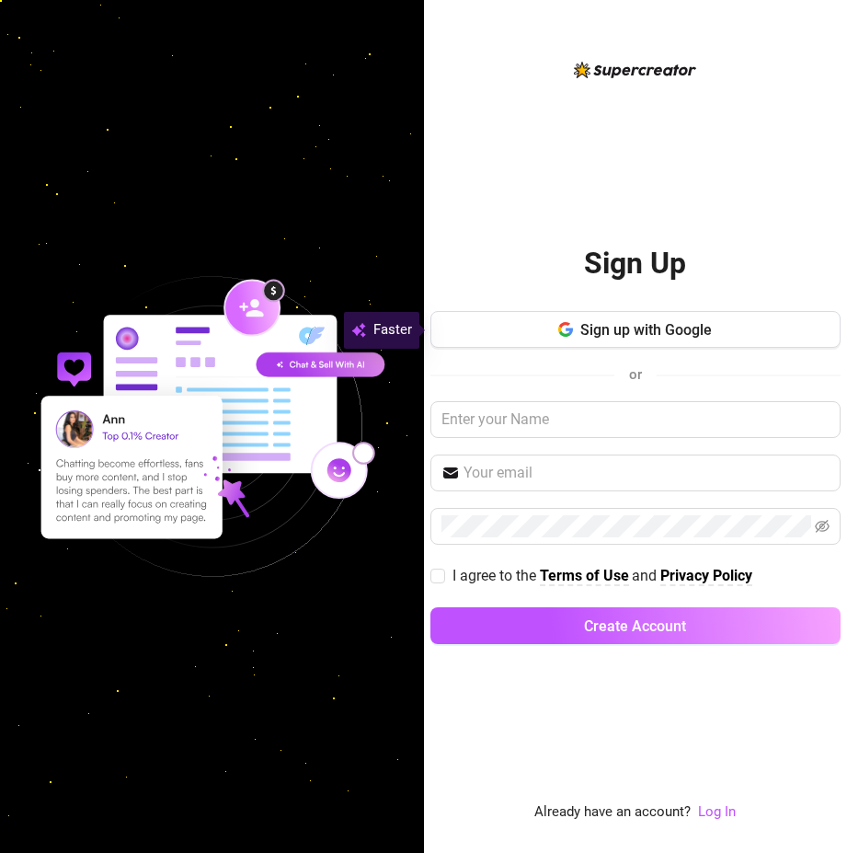  I want to click on h2: Sign Up, so click(635, 263).